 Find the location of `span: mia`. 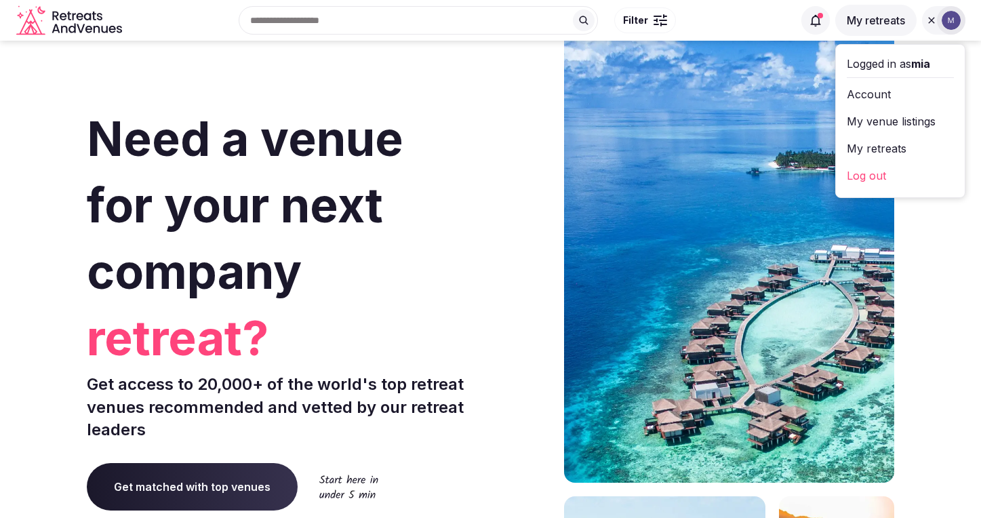

span: mia is located at coordinates (920, 64).